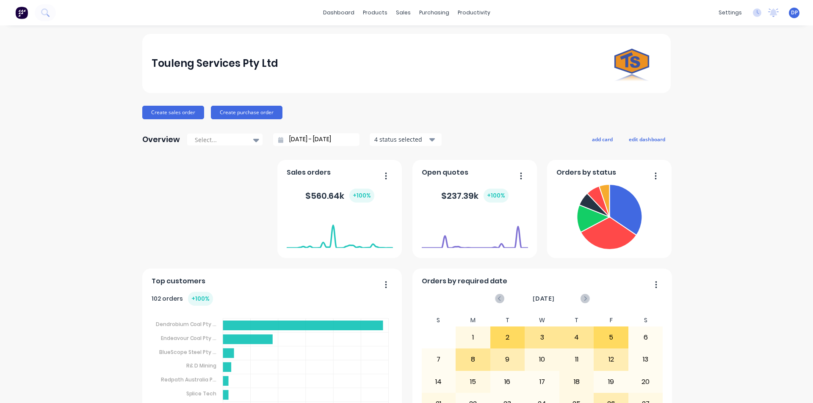 The height and width of the screenshot is (403, 813). I want to click on div: 13, so click(646, 360).